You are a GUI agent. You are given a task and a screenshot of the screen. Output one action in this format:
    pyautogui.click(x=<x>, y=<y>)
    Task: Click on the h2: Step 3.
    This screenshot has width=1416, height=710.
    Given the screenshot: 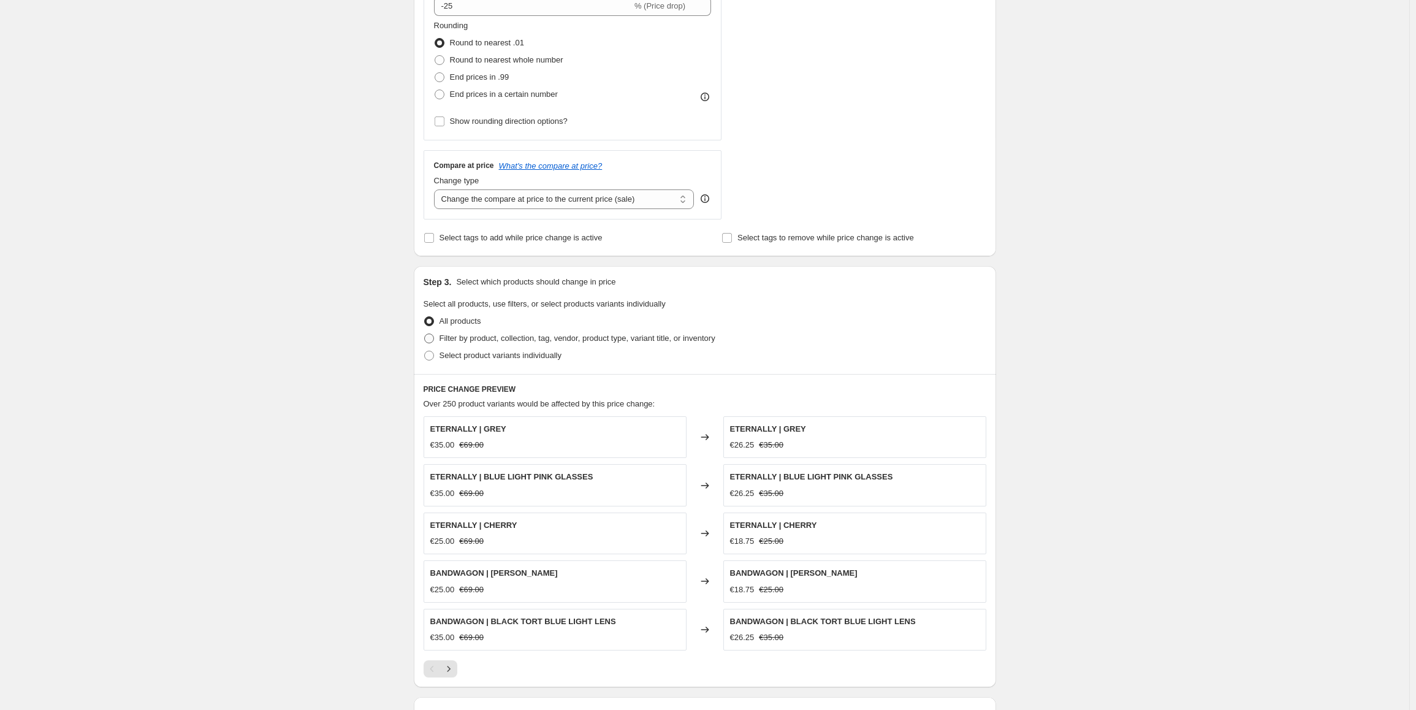 What is the action you would take?
    pyautogui.click(x=438, y=282)
    